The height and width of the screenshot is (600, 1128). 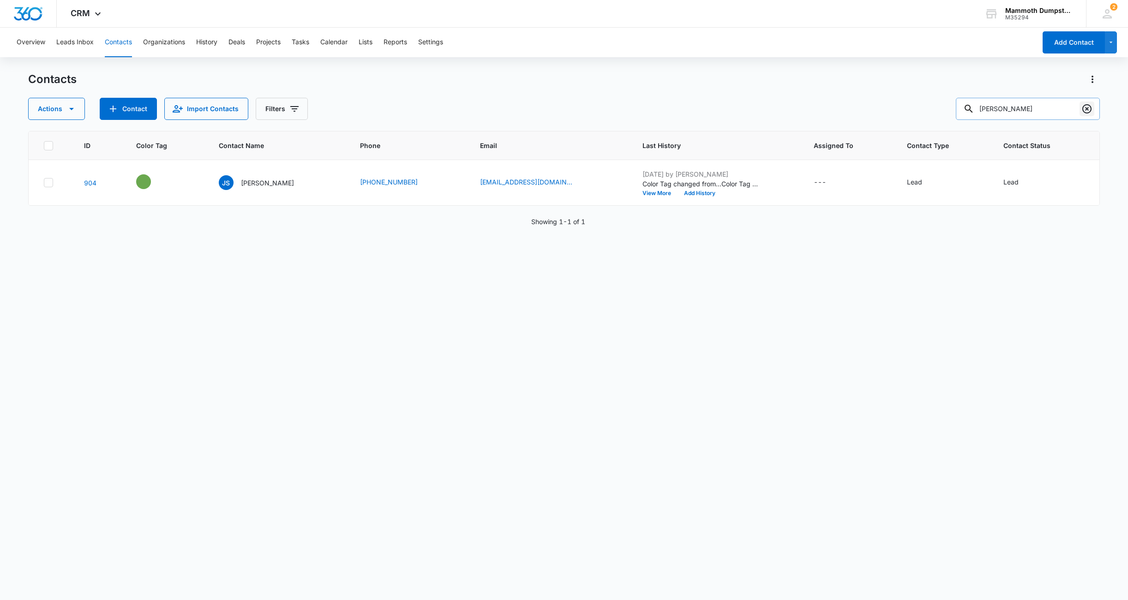 I want to click on div: Assigned To - - Select to Edit Field, so click(x=828, y=183).